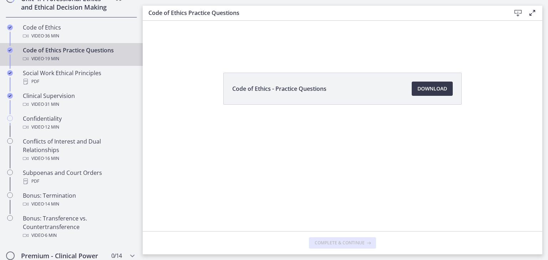 The height and width of the screenshot is (260, 548). What do you see at coordinates (342, 243) in the screenshot?
I see `button: Complete & continue` at bounding box center [342, 243].